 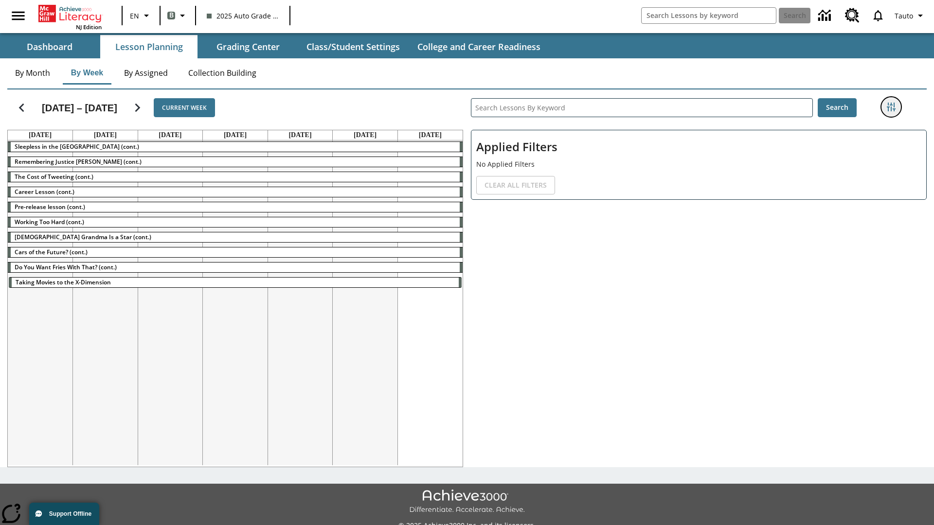 I want to click on button: Class/Student Settings, so click(x=353, y=47).